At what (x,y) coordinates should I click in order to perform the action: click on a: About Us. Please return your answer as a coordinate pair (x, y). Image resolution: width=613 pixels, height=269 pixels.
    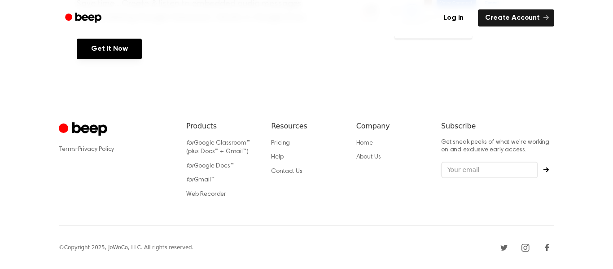
    Looking at the image, I should click on (369, 157).